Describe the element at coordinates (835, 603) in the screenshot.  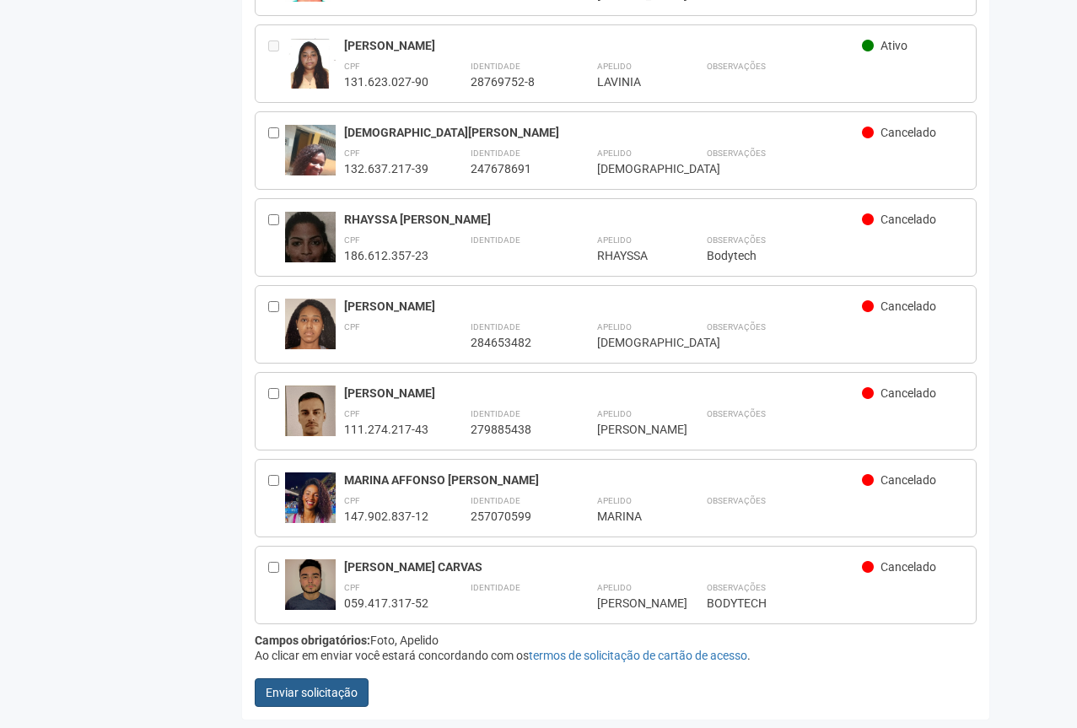
I see `div: BODYTECH` at that location.